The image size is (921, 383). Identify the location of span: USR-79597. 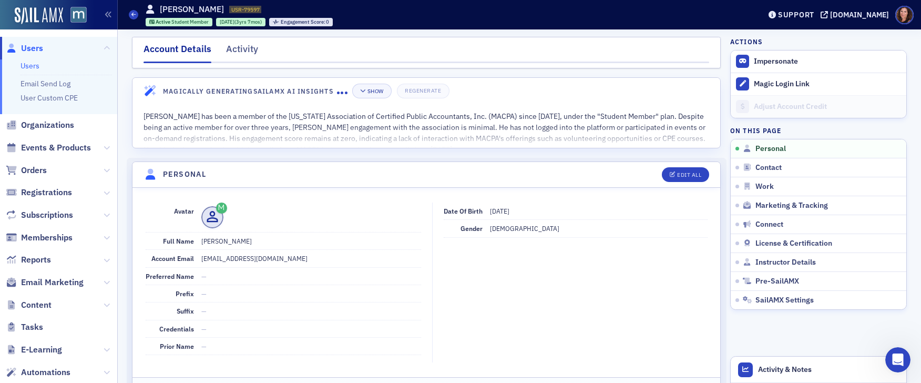
(246, 9).